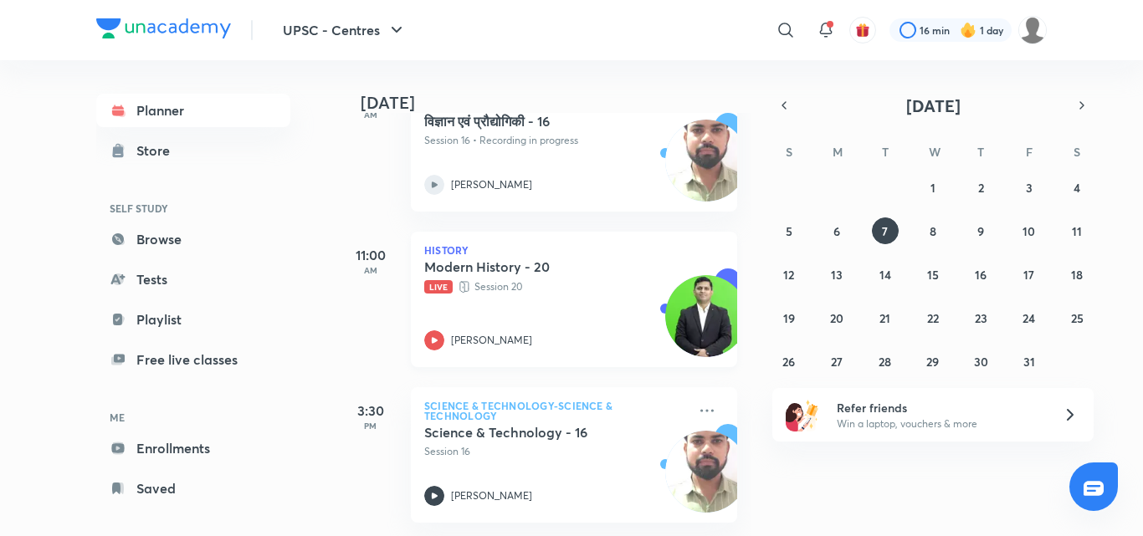 The image size is (1143, 536). What do you see at coordinates (1029, 187) in the screenshot?
I see `button: October 3, 2025` at bounding box center [1029, 187].